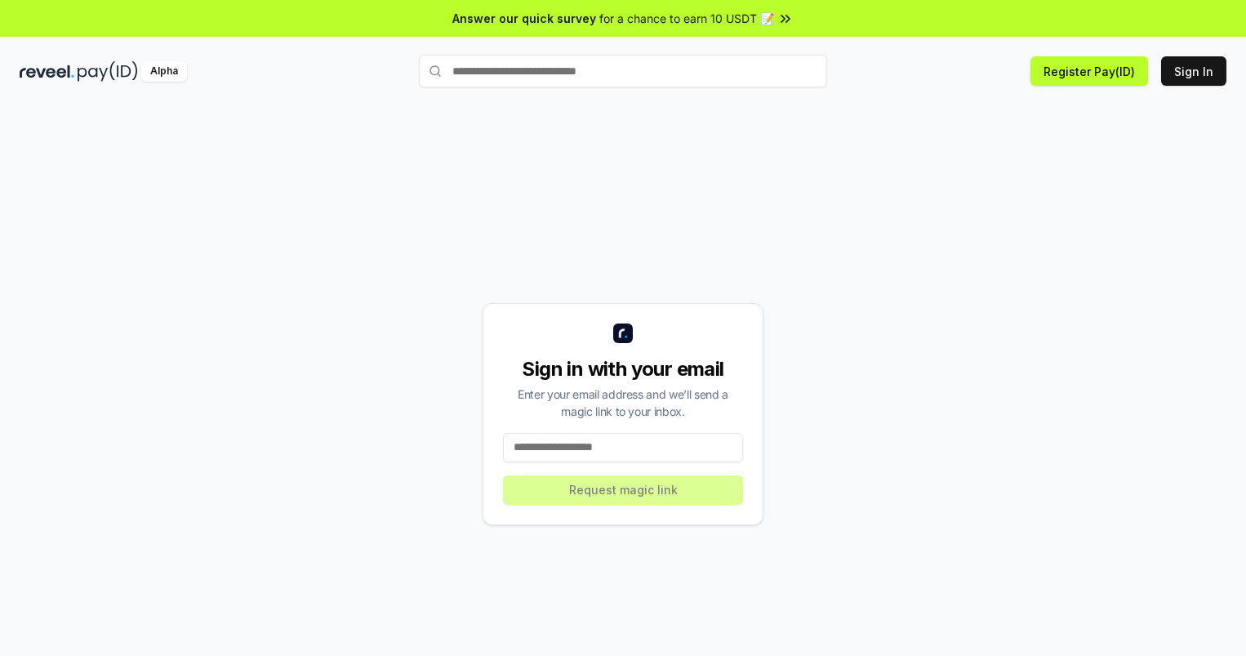 The image size is (1246, 656). What do you see at coordinates (623, 403) in the screenshot?
I see `div: Enter your email address and we’ll send a magic link to your inbox.` at bounding box center [623, 403].